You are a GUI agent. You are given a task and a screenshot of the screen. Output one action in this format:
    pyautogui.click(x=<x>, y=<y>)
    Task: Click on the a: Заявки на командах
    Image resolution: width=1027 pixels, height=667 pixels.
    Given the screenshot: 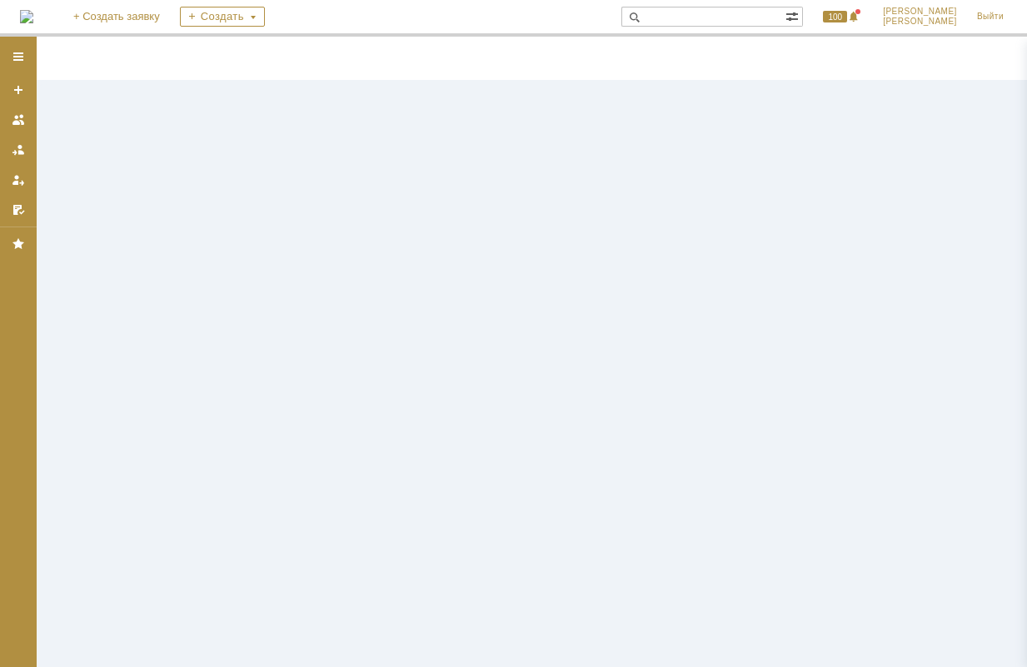 What is the action you would take?
    pyautogui.click(x=18, y=120)
    